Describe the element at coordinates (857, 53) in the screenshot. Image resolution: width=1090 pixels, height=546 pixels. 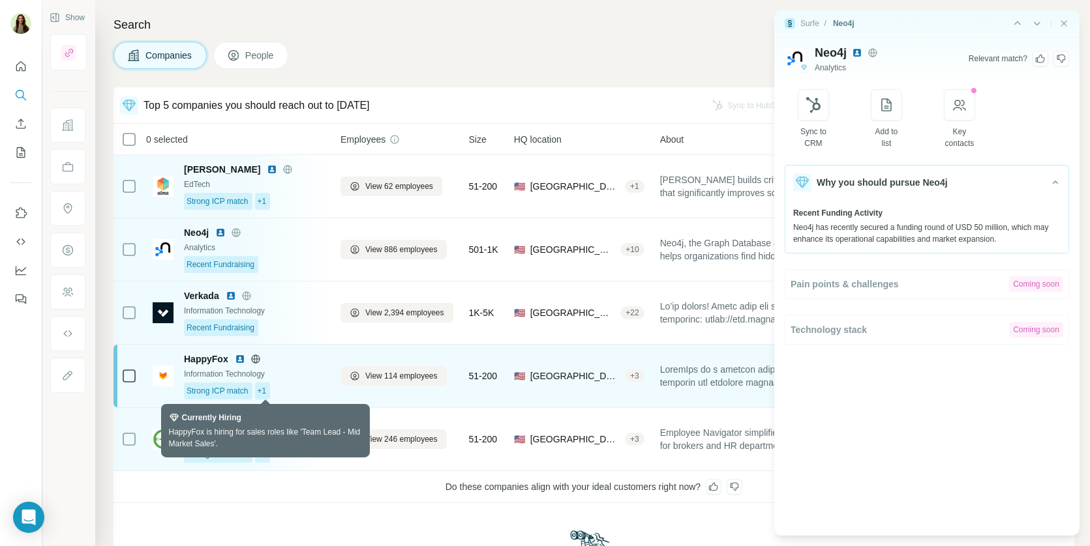
I see `img: LinkedIn avatar` at that location.